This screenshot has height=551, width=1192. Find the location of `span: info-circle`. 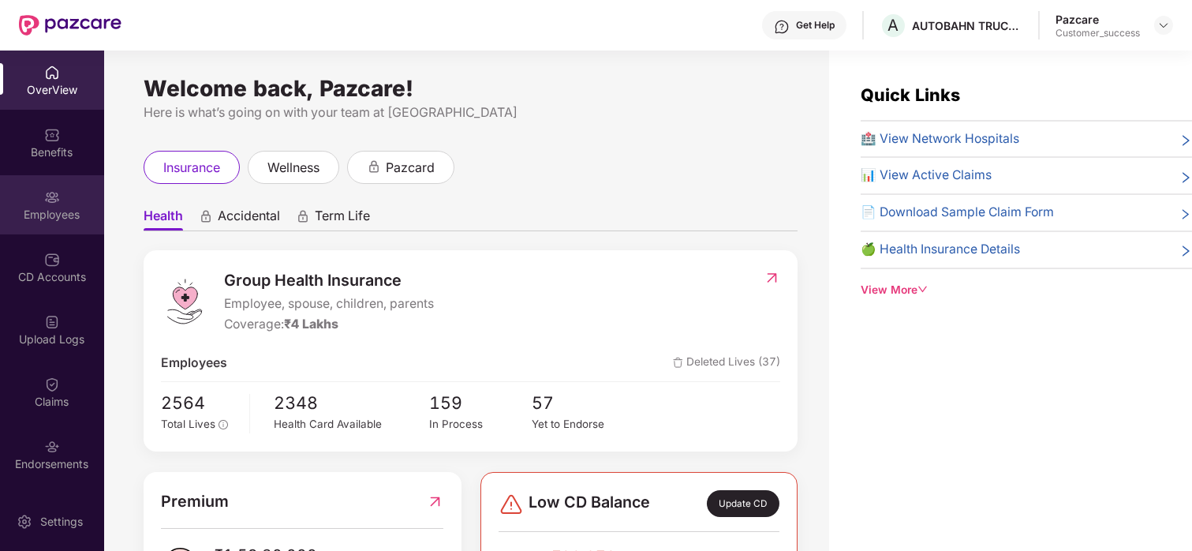

span: info-circle is located at coordinates (223, 424).